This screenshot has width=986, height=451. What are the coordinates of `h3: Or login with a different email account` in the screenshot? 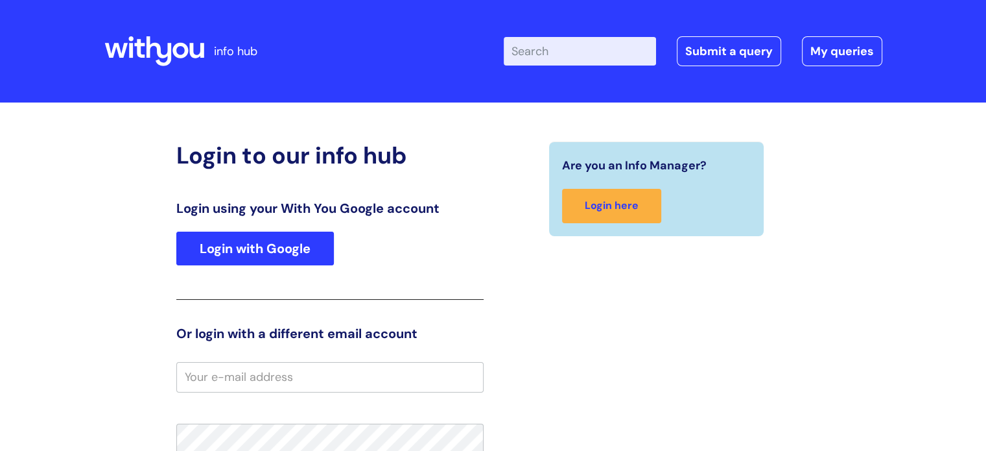 It's located at (330, 333).